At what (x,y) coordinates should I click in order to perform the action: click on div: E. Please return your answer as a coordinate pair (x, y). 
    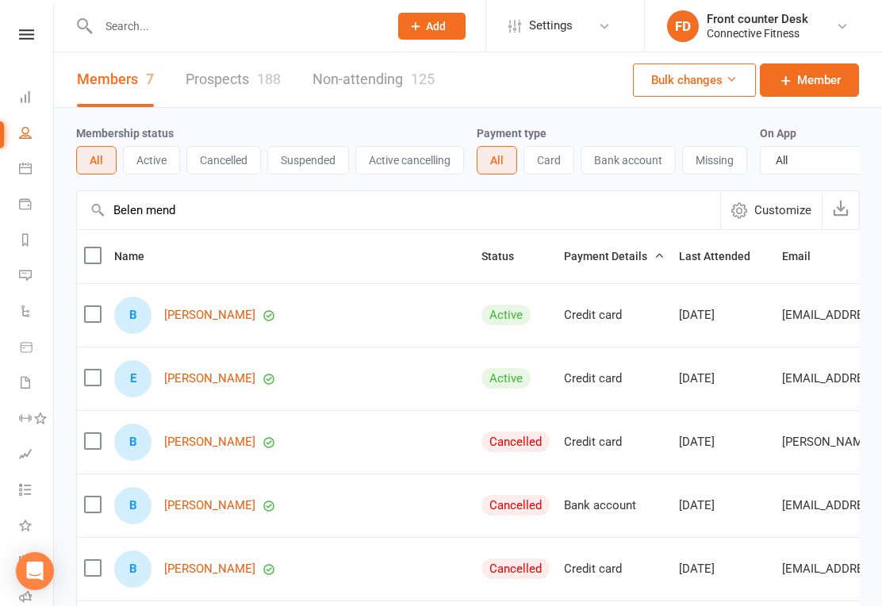
    Looking at the image, I should click on (133, 379).